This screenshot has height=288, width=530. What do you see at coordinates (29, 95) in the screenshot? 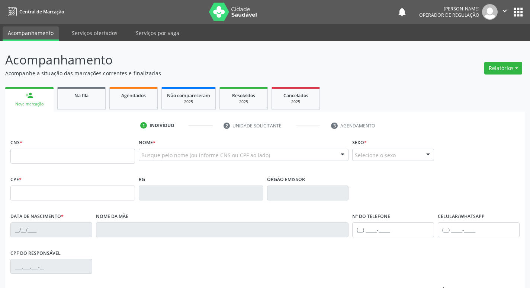
I see `div: person_add` at bounding box center [29, 95].